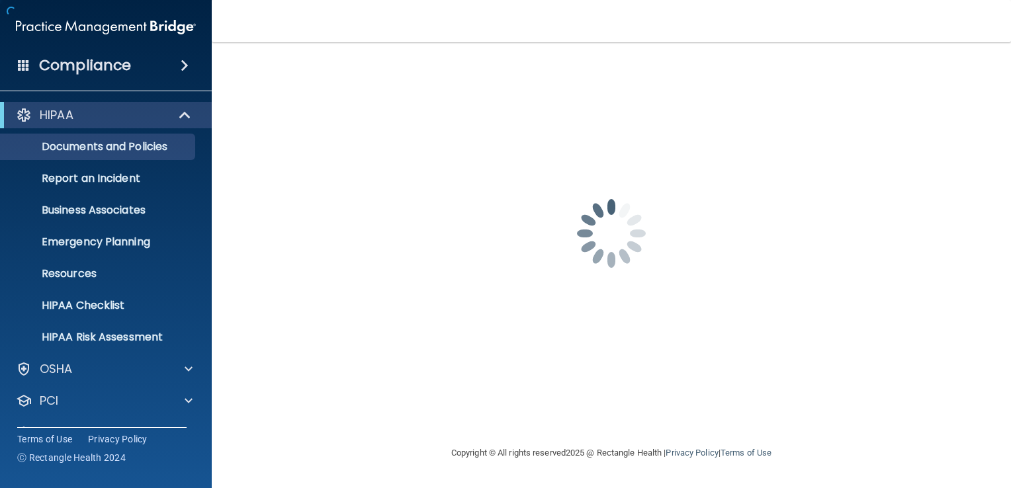 The height and width of the screenshot is (488, 1011). I want to click on p: HIPAA Risk Assessment, so click(99, 338).